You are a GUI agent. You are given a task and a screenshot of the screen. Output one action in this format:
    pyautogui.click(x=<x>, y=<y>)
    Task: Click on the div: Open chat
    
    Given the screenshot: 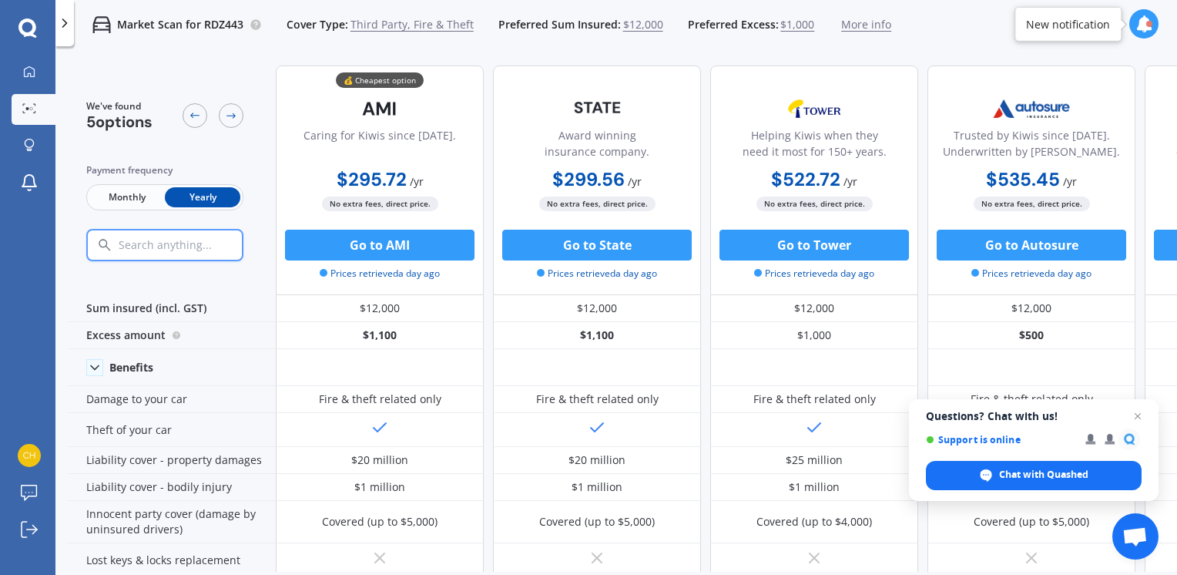 What is the action you would take?
    pyautogui.click(x=1135, y=536)
    